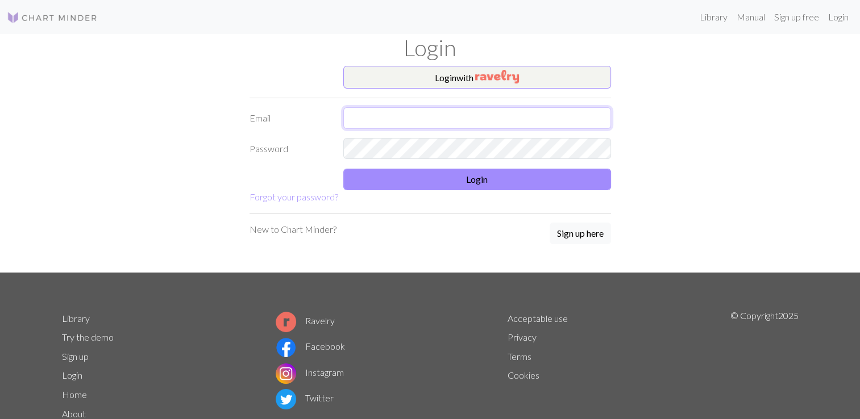  What do you see at coordinates (477, 77) in the screenshot?
I see `button: Loginwith` at bounding box center [477, 77].